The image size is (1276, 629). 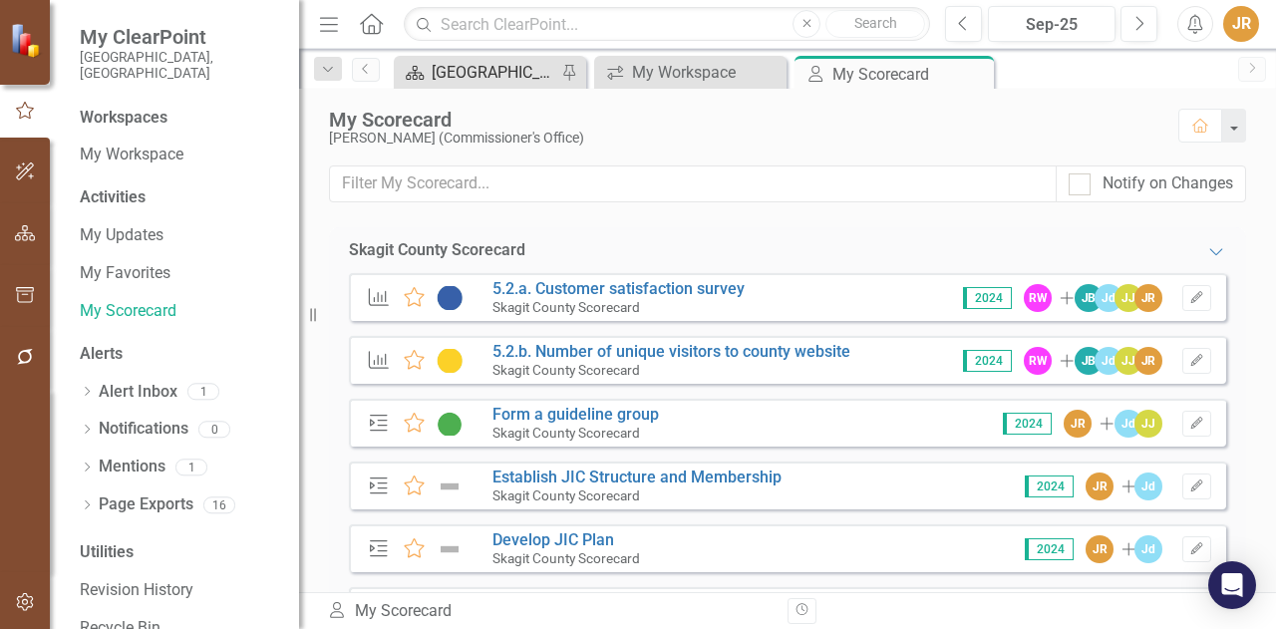 I want to click on a: Mentions, so click(x=132, y=467).